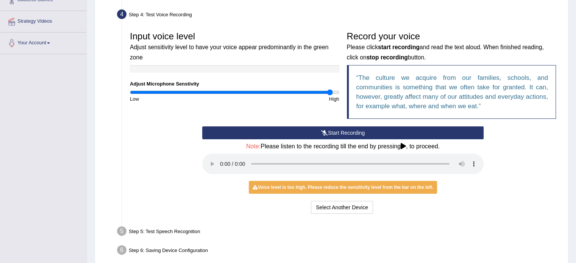  Describe the element at coordinates (445, 52) in the screenshot. I see `small: Please click and read the text aloud. When finished reading, click on button.` at that location.